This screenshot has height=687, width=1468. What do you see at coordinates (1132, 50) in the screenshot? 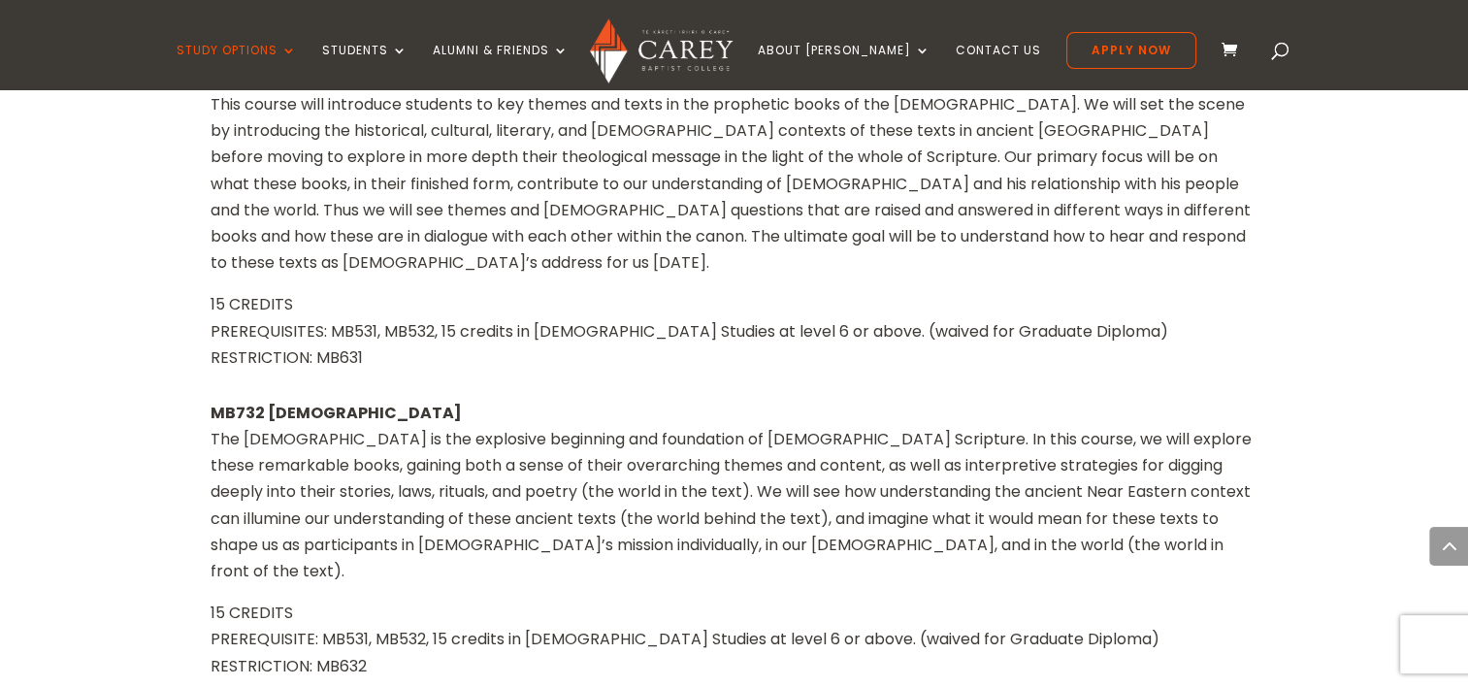
I see `a: Apply Now` at bounding box center [1132, 50].